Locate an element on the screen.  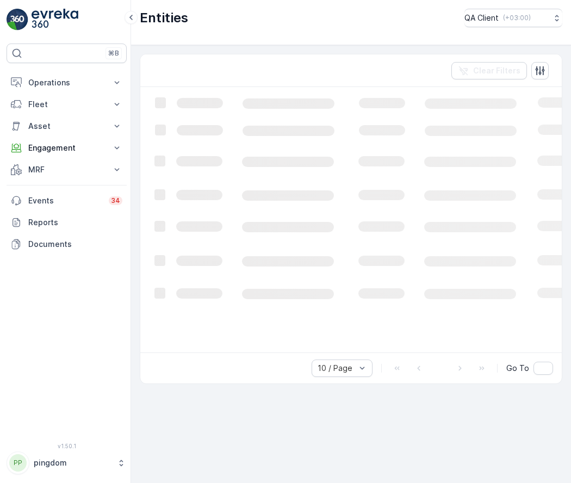
span: v 1.50.1 is located at coordinates (66, 446).